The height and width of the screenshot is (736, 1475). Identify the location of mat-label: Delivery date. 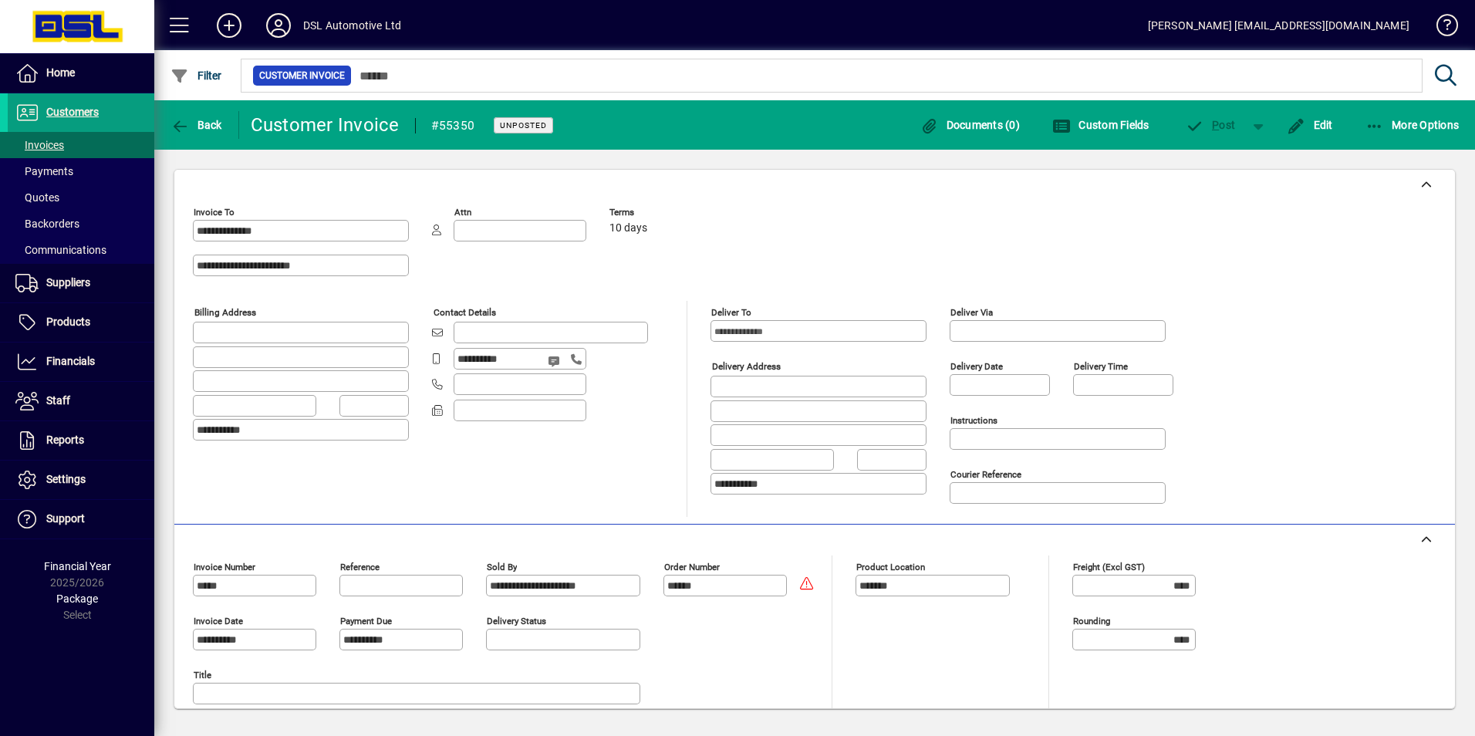
(976, 366).